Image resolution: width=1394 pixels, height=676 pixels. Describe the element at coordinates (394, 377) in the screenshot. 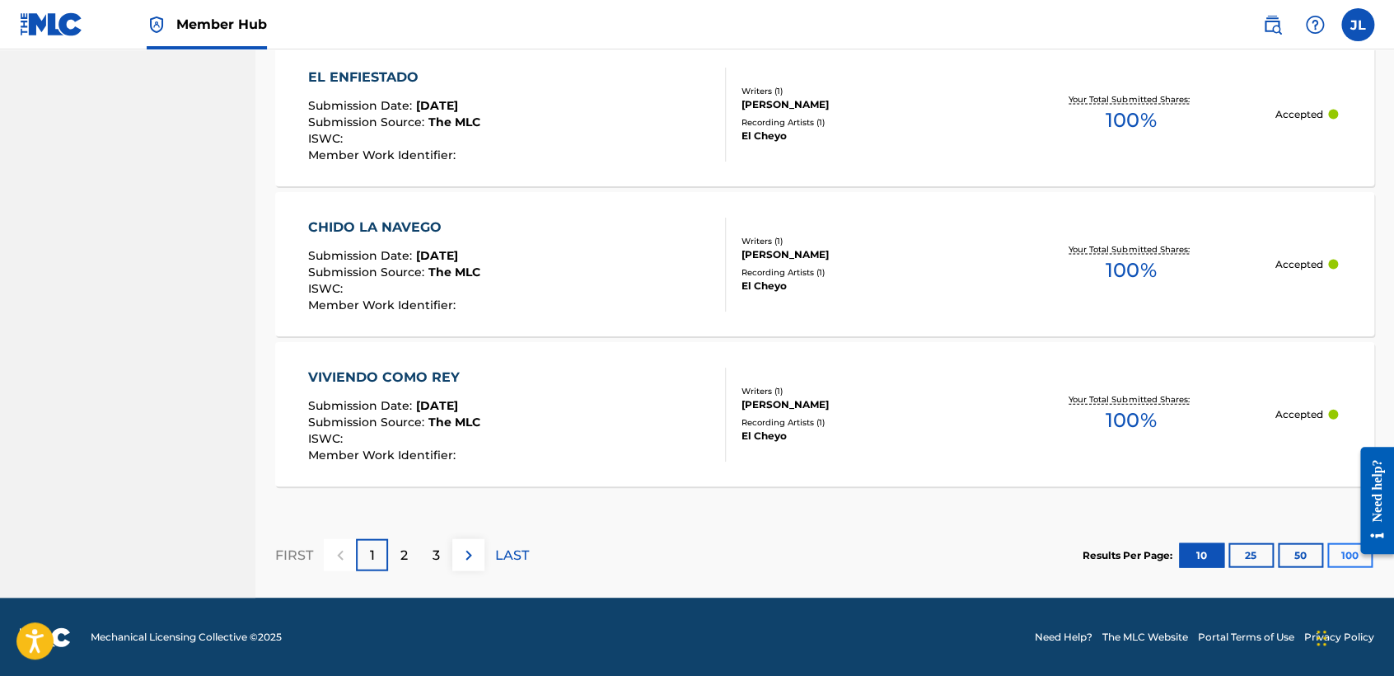

I see `div: VIVIENDO COMO REY` at that location.